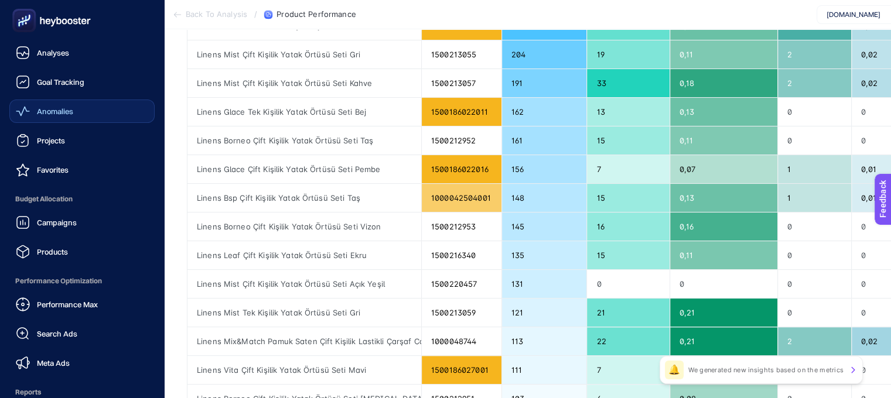 The image size is (891, 398). Describe the element at coordinates (82, 223) in the screenshot. I see `a: Campaigns` at that location.